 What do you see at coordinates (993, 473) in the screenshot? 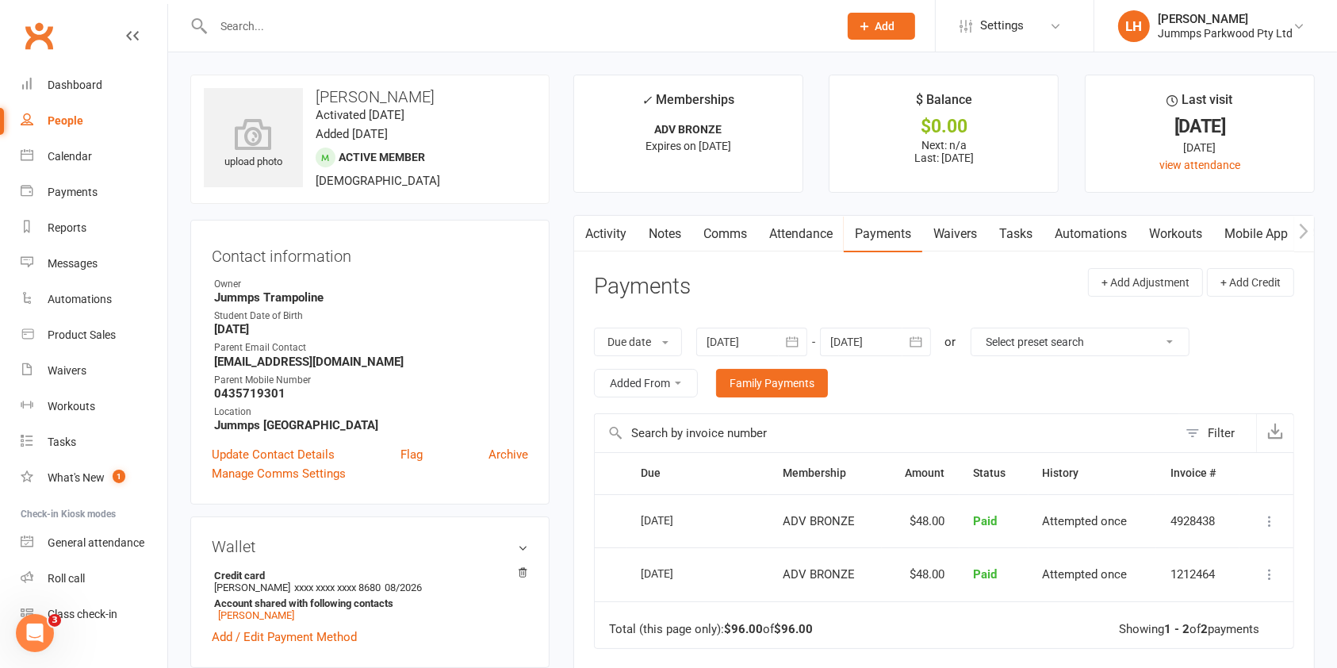
I see `th: Status` at bounding box center [993, 473].